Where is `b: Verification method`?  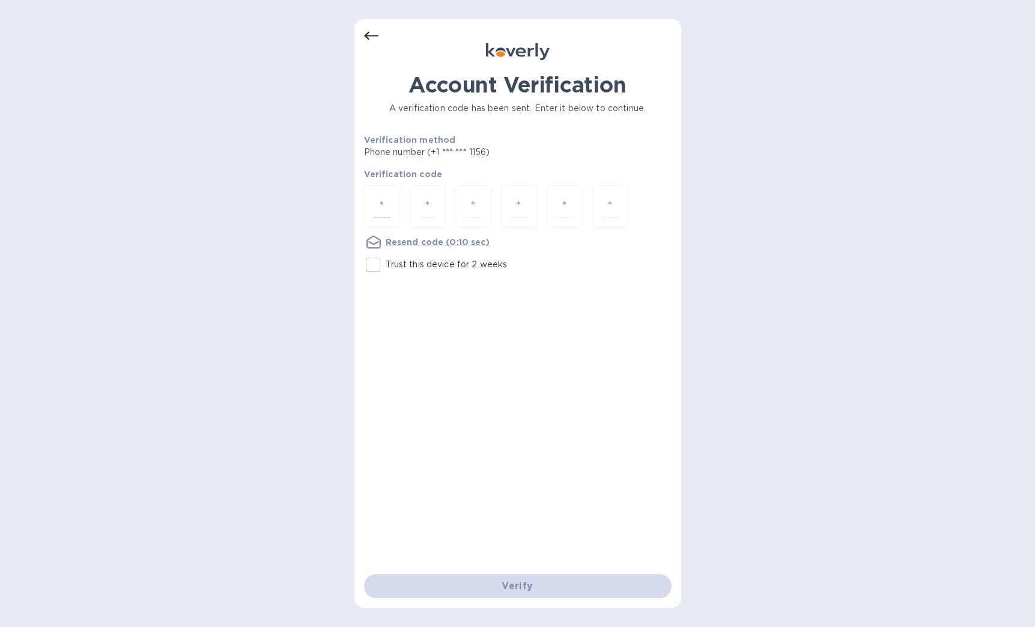
b: Verification method is located at coordinates (410, 140).